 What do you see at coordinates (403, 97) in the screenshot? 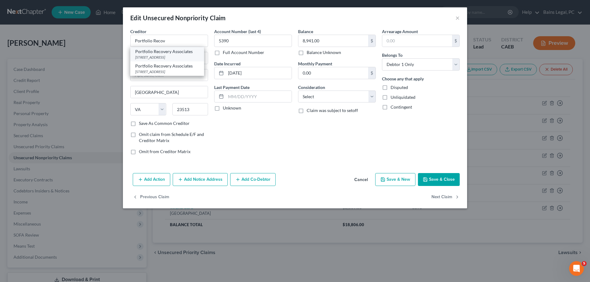
I see `span: Unliquidated` at bounding box center [403, 97].